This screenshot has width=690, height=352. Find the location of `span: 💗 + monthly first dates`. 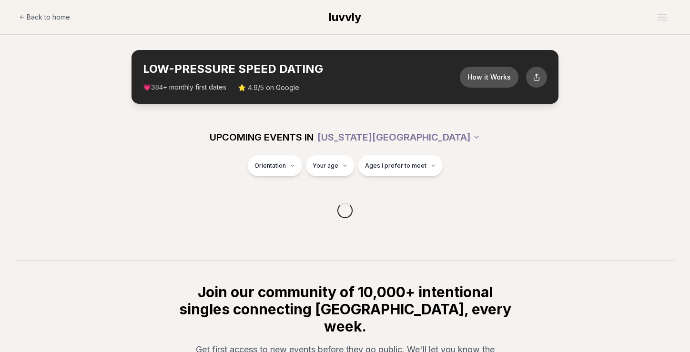

span: 💗 + monthly first dates is located at coordinates (184, 87).